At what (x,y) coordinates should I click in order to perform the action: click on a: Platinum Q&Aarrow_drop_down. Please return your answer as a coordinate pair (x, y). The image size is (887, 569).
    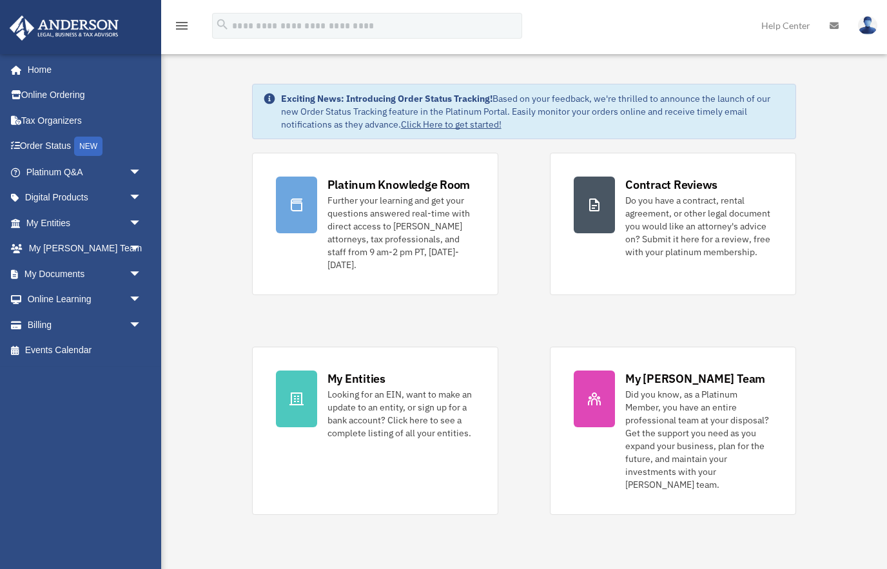
    Looking at the image, I should click on (85, 172).